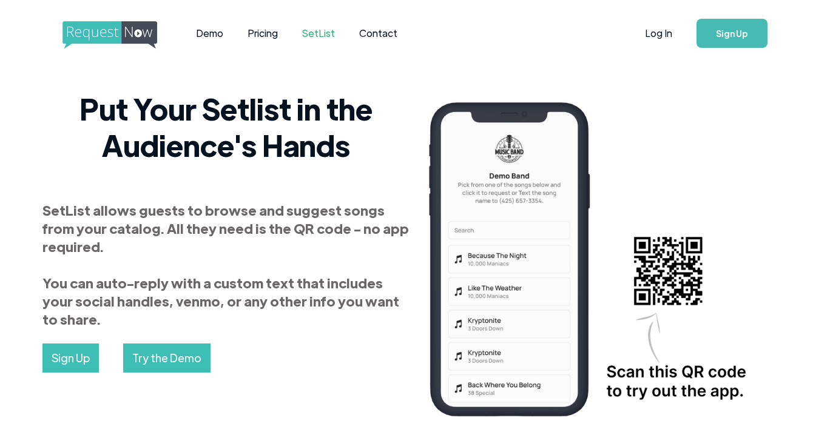 The width and height of the screenshot is (830, 421). I want to click on img: requestnow logo, so click(121, 35).